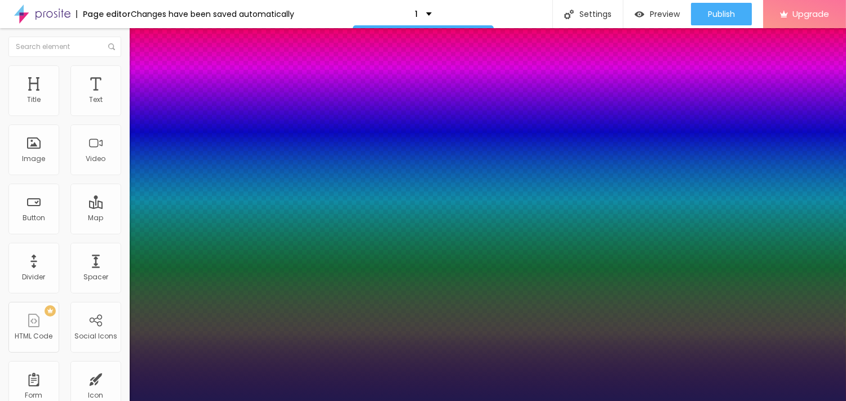  Describe the element at coordinates (213, 14) in the screenshot. I see `div: Changes have been saved automatically` at that location.